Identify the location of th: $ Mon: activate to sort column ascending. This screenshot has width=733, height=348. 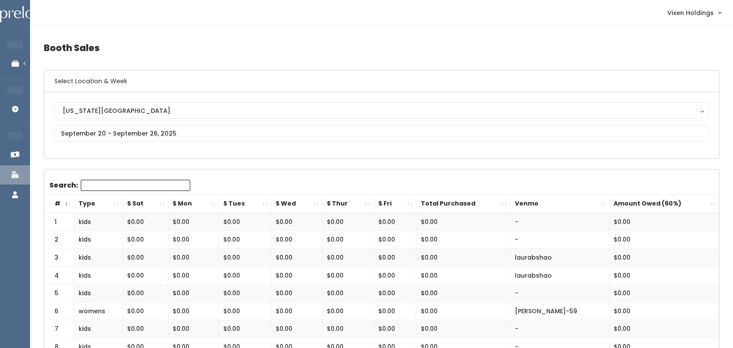
(194, 204).